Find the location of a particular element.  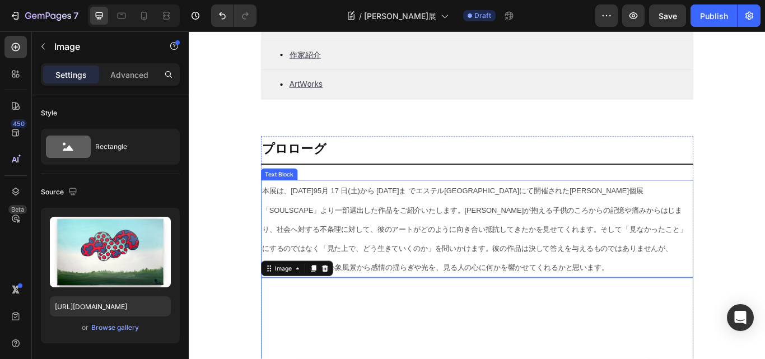

div: Text Block is located at coordinates (105, 167).